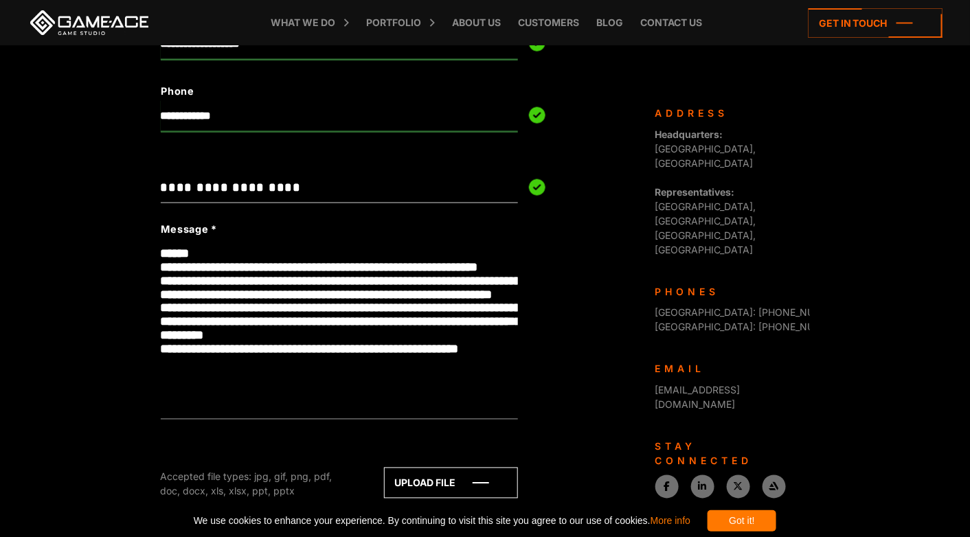 The height and width of the screenshot is (537, 970). What do you see at coordinates (742, 521) in the screenshot?
I see `div: Got it!` at bounding box center [742, 521].